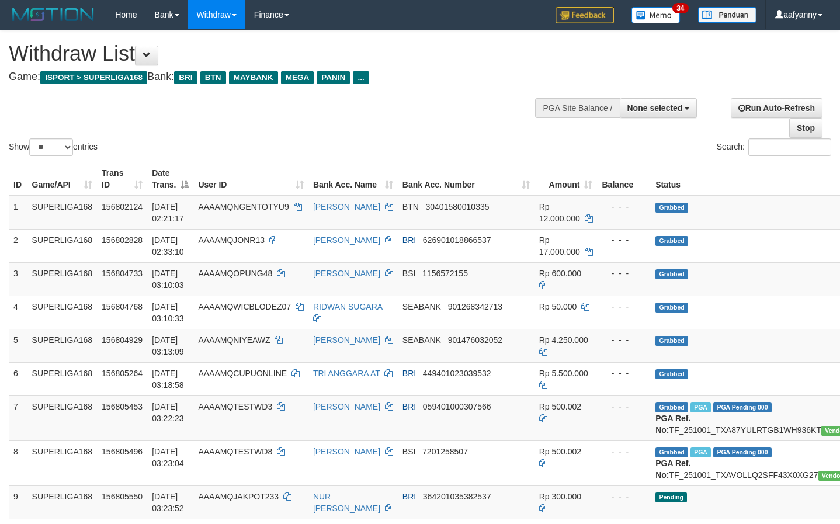 Image resolution: width=840 pixels, height=524 pixels. I want to click on input: Search:, so click(790, 147).